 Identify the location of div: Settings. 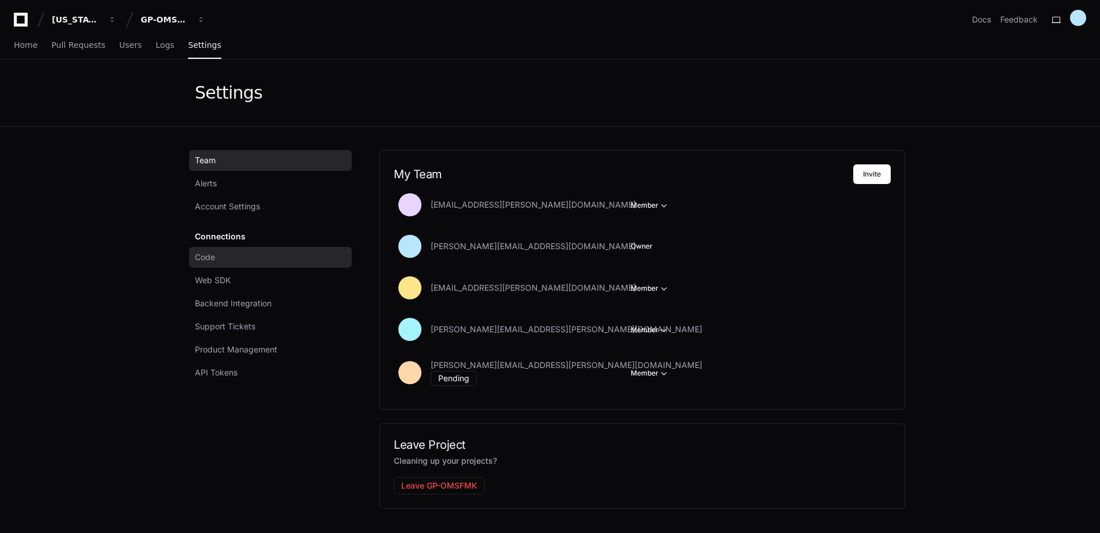
(228, 93).